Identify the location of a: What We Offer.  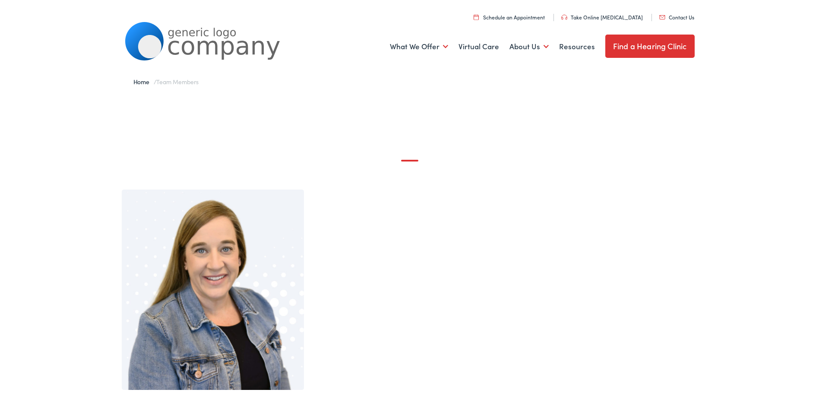
(419, 47).